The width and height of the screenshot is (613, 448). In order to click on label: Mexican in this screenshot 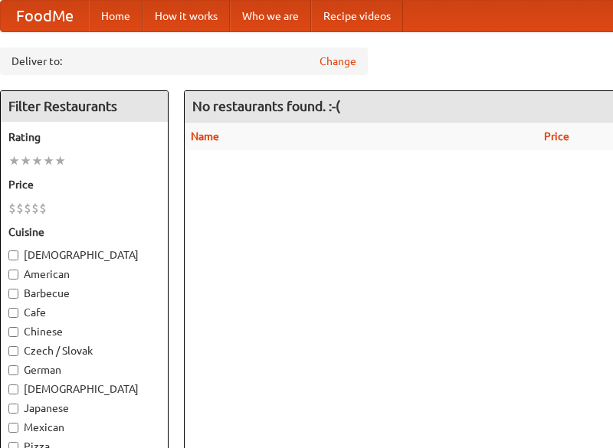, I will do `click(84, 427)`.